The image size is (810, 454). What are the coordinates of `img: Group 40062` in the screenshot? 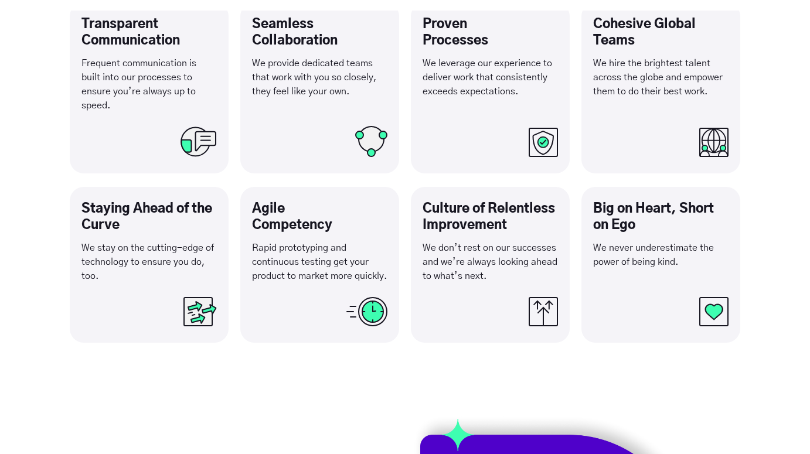 It's located at (371, 141).